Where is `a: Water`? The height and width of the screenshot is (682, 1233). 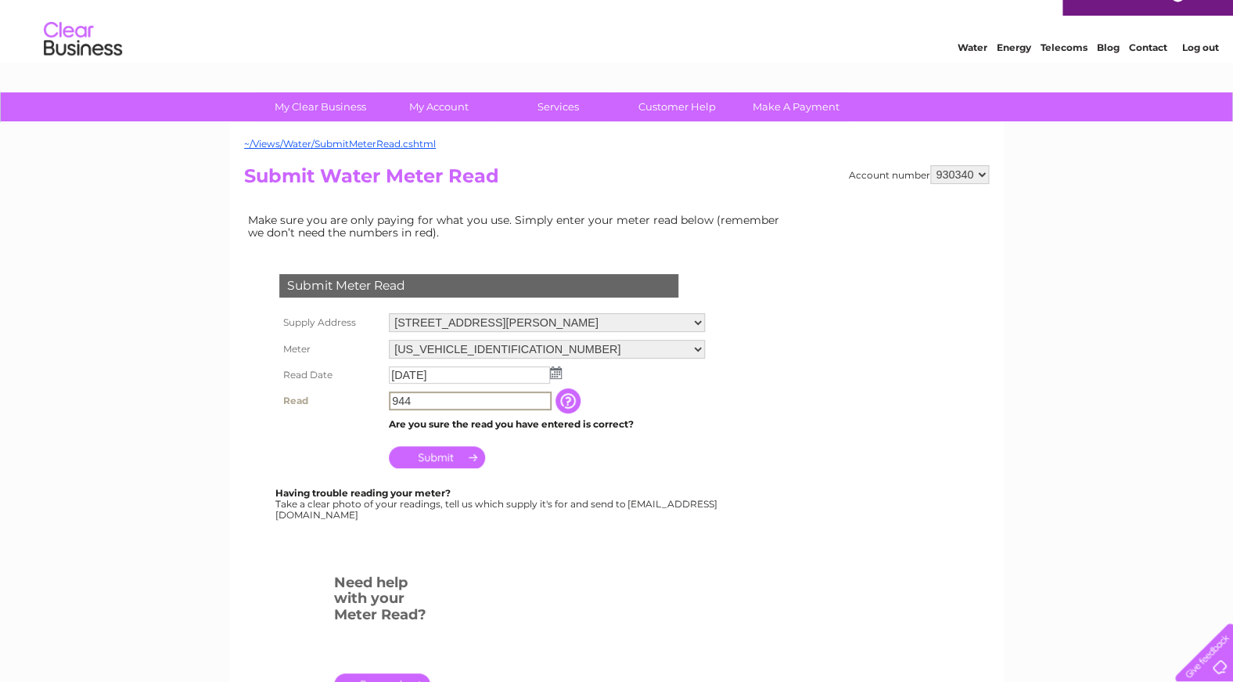 a: Water is located at coordinates (973, 72).